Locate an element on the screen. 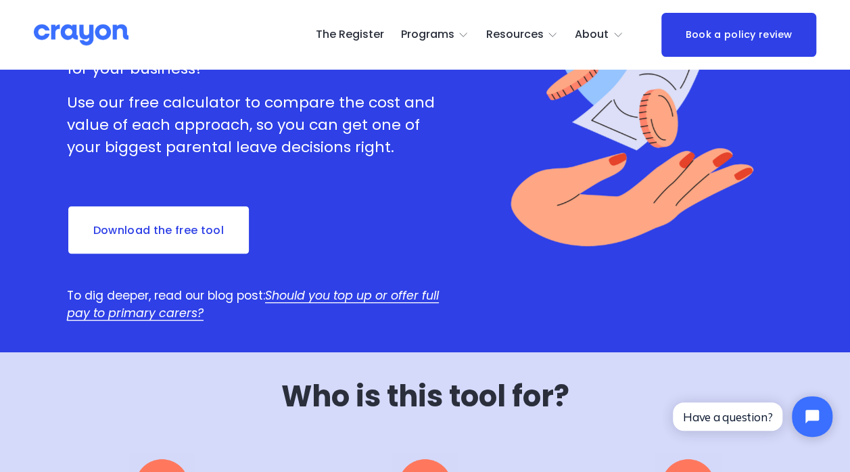 The width and height of the screenshot is (850, 472). h2: Who is this tool for? is located at coordinates (425, 396).